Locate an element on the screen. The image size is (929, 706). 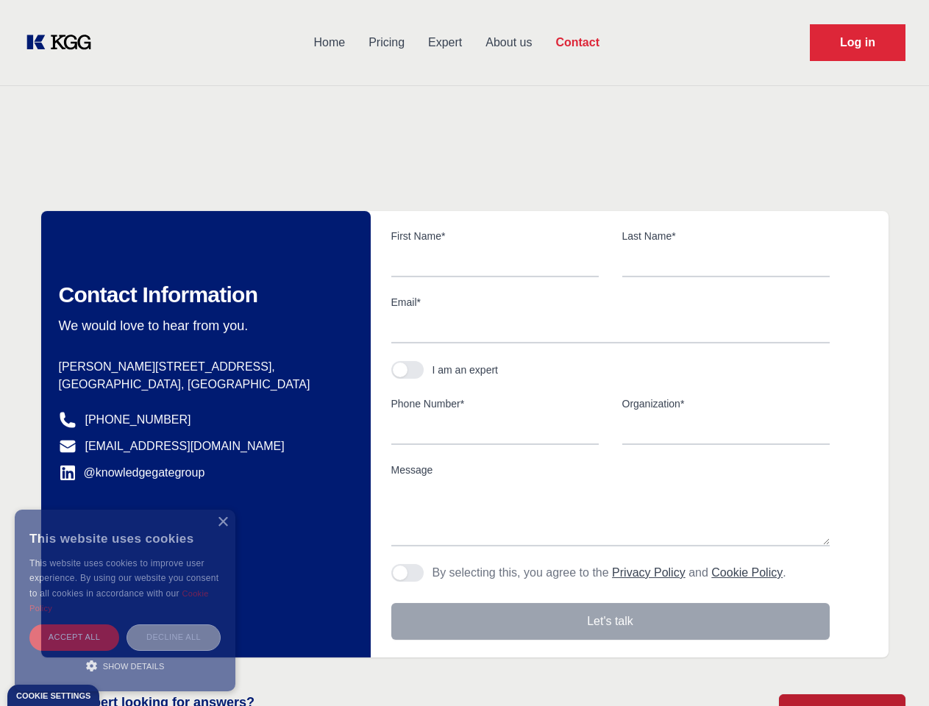
span: Show details is located at coordinates (134, 666).